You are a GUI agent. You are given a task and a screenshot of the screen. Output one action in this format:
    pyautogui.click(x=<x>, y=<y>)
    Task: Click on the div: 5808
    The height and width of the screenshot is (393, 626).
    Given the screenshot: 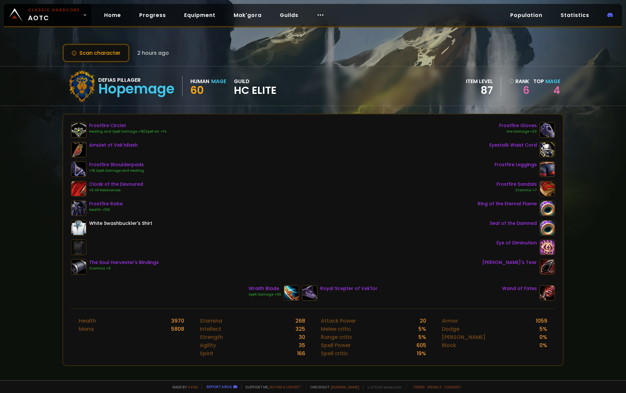 What is the action you would take?
    pyautogui.click(x=178, y=328)
    